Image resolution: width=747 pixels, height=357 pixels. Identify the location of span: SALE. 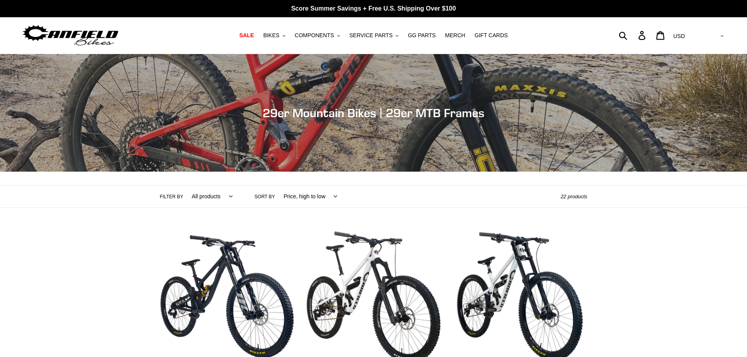
(246, 35).